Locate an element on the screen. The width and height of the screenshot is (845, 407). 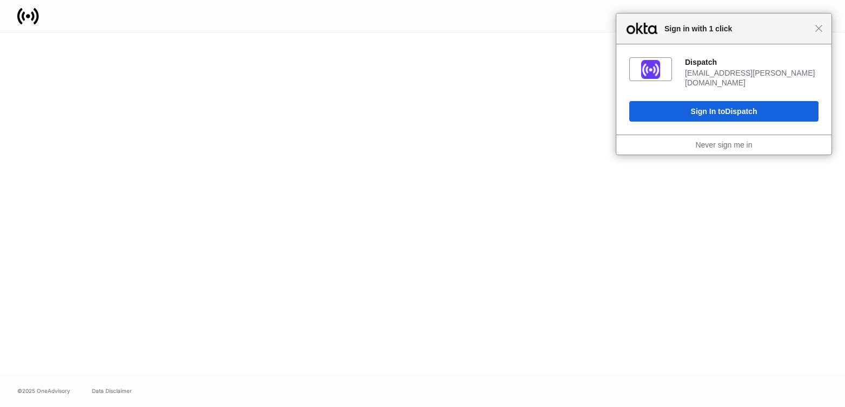
a: Data Disclaimer is located at coordinates (112, 391).